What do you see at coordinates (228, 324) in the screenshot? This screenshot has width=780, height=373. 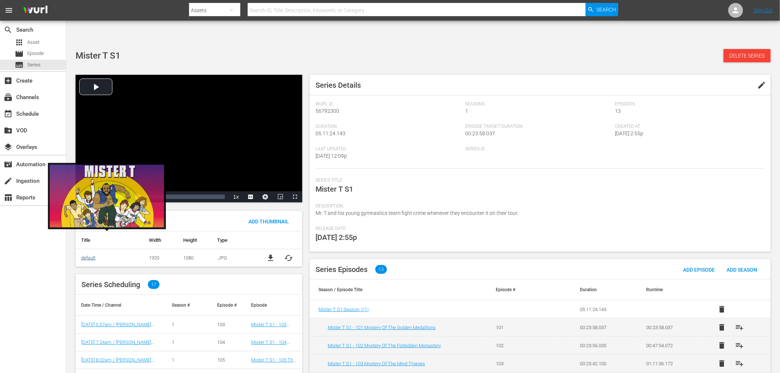 I see `div: 103` at bounding box center [228, 324].